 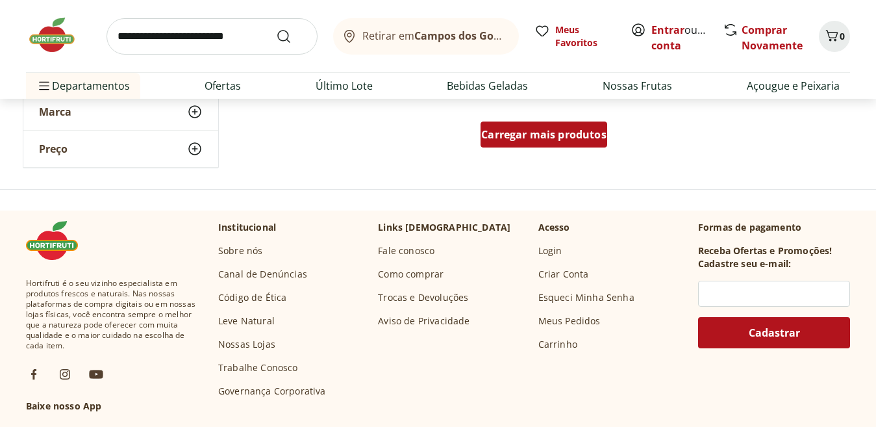 I want to click on a: Bebidas Geladas, so click(x=487, y=86).